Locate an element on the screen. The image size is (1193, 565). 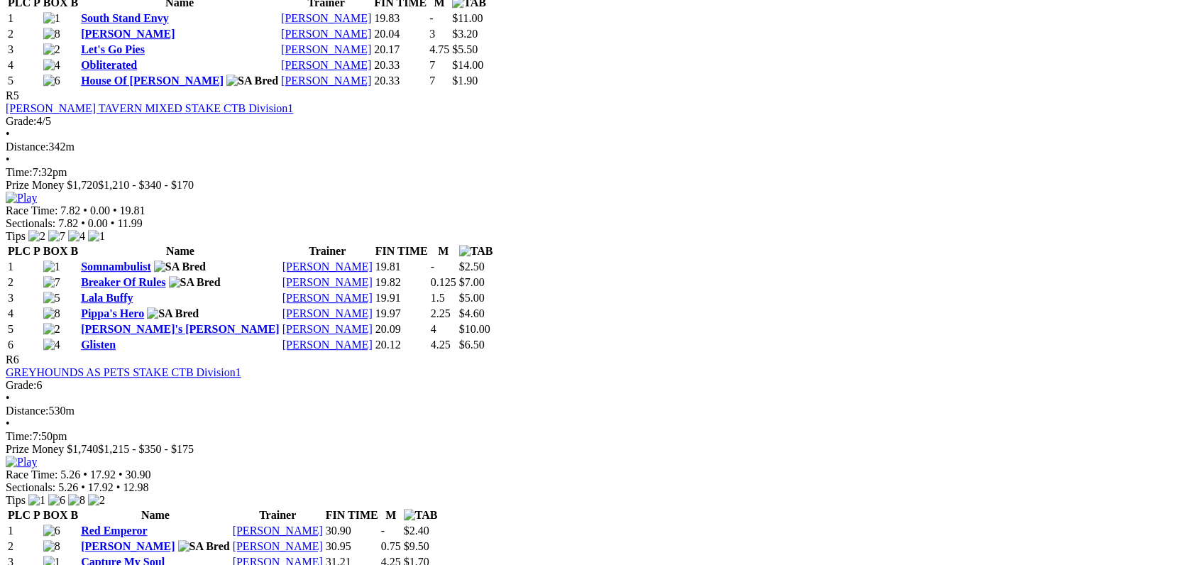
text: 3 is located at coordinates (432, 33).